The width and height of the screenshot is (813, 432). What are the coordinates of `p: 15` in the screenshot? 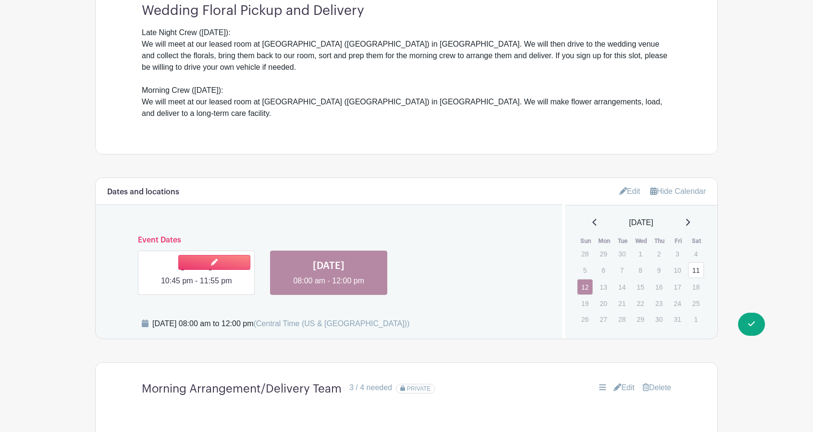 It's located at (640, 286).